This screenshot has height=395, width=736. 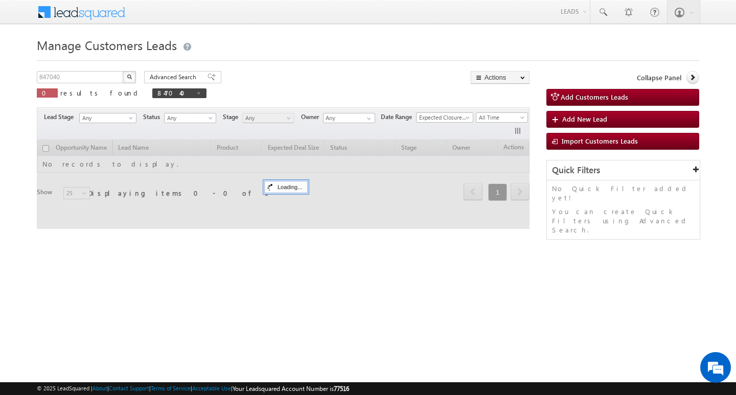 I want to click on div: Quick Filters, so click(x=623, y=170).